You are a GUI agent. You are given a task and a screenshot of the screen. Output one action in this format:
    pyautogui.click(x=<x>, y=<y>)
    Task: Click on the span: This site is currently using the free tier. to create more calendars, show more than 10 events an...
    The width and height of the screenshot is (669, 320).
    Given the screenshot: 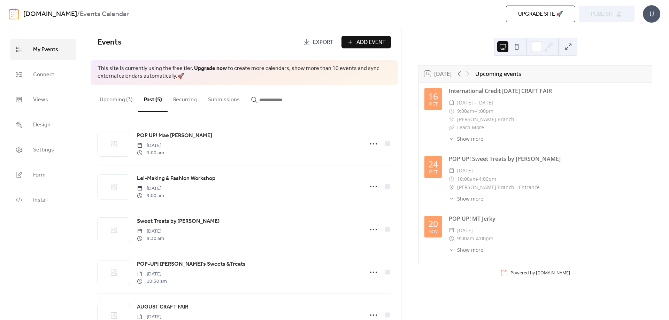 What is the action you would take?
    pyautogui.click(x=244, y=73)
    